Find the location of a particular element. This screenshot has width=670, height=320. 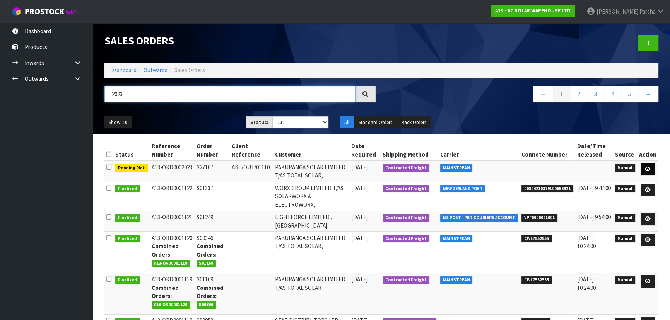

th: Client Reference is located at coordinates (251, 151).